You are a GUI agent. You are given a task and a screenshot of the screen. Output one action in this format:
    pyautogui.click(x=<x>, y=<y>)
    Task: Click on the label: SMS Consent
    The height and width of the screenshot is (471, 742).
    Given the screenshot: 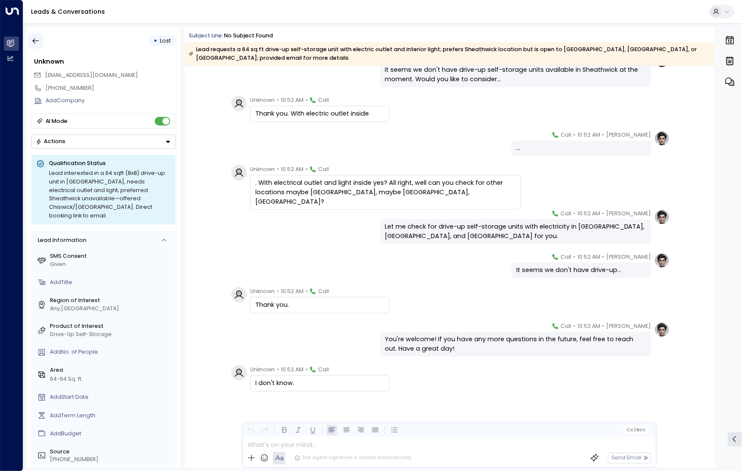 What is the action you would take?
    pyautogui.click(x=111, y=256)
    